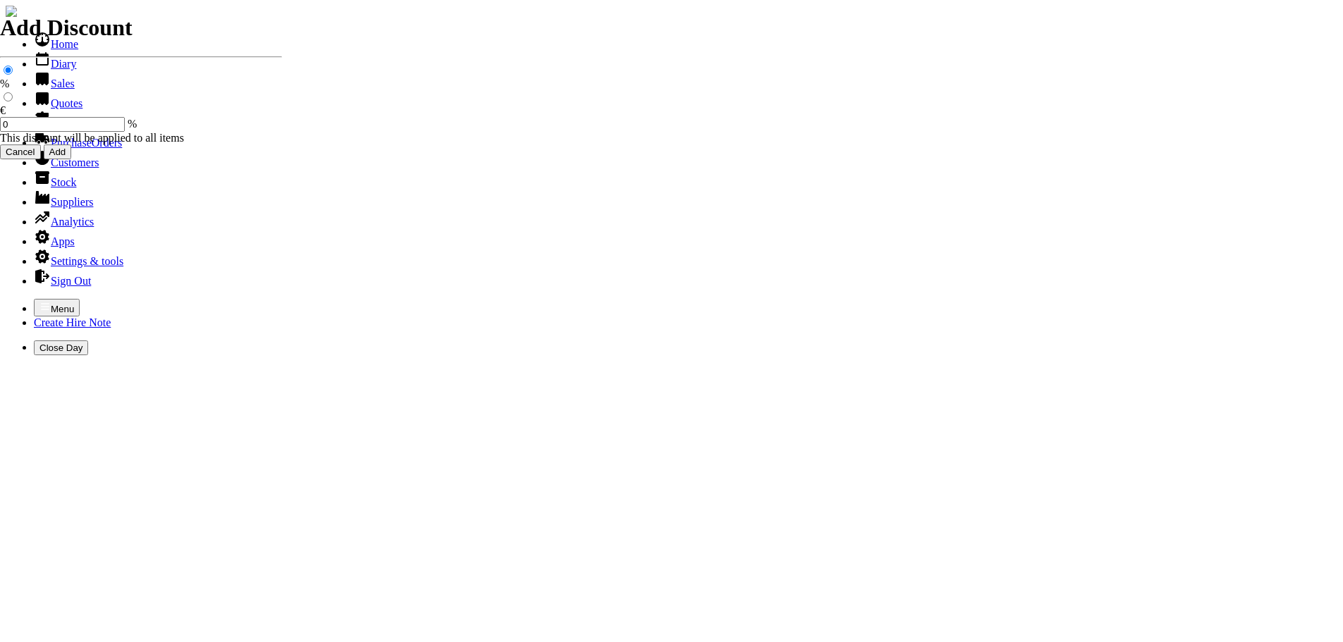  What do you see at coordinates (685, 120) in the screenshot?
I see `li: Hire Notes` at bounding box center [685, 120].